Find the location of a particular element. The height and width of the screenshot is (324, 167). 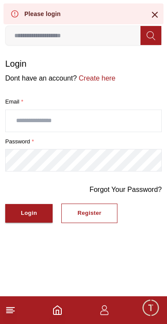

h1: Login is located at coordinates (83, 64).